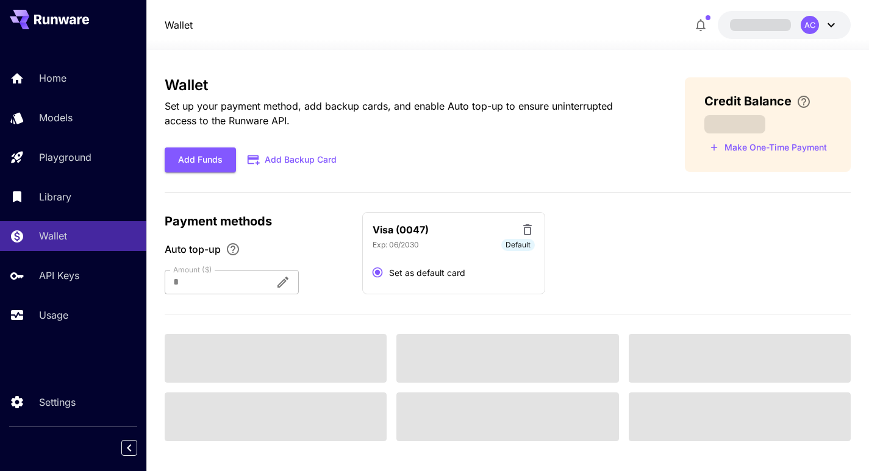 The image size is (869, 471). Describe the element at coordinates (406, 113) in the screenshot. I see `p: Set up your payment method, add backup cards, and enable Auto top-up to ensure uninterrupted acce...` at that location.